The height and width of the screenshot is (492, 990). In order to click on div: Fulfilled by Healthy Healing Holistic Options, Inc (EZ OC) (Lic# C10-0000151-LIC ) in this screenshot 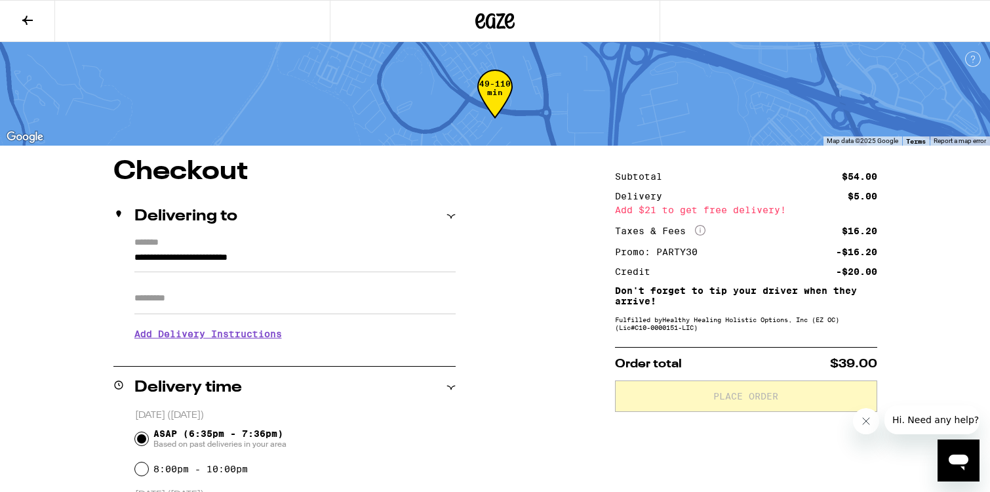, I will do `click(746, 323)`.